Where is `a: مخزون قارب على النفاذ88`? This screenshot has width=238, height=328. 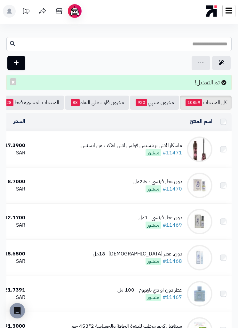
a: مخزون قارب على النفاذ88 is located at coordinates (97, 103).